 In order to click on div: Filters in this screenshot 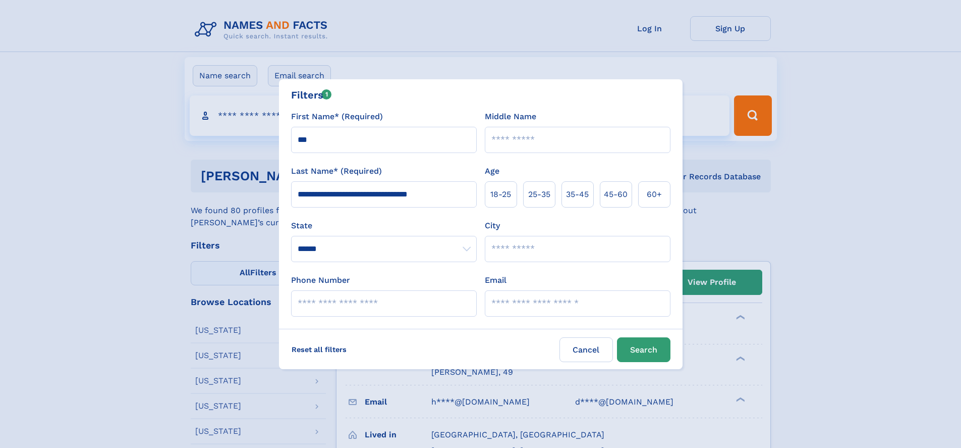, I will do `click(311, 95)`.